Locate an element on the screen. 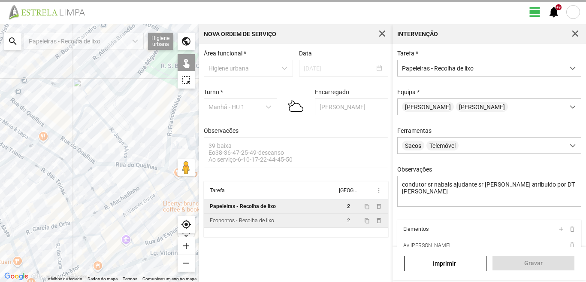  label: Ferramentas is located at coordinates (415, 130).